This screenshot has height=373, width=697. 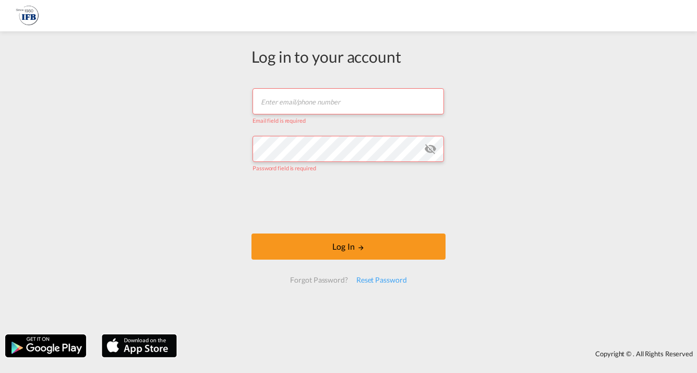 What do you see at coordinates (349, 246) in the screenshot?
I see `button: LOGIN` at bounding box center [349, 246].